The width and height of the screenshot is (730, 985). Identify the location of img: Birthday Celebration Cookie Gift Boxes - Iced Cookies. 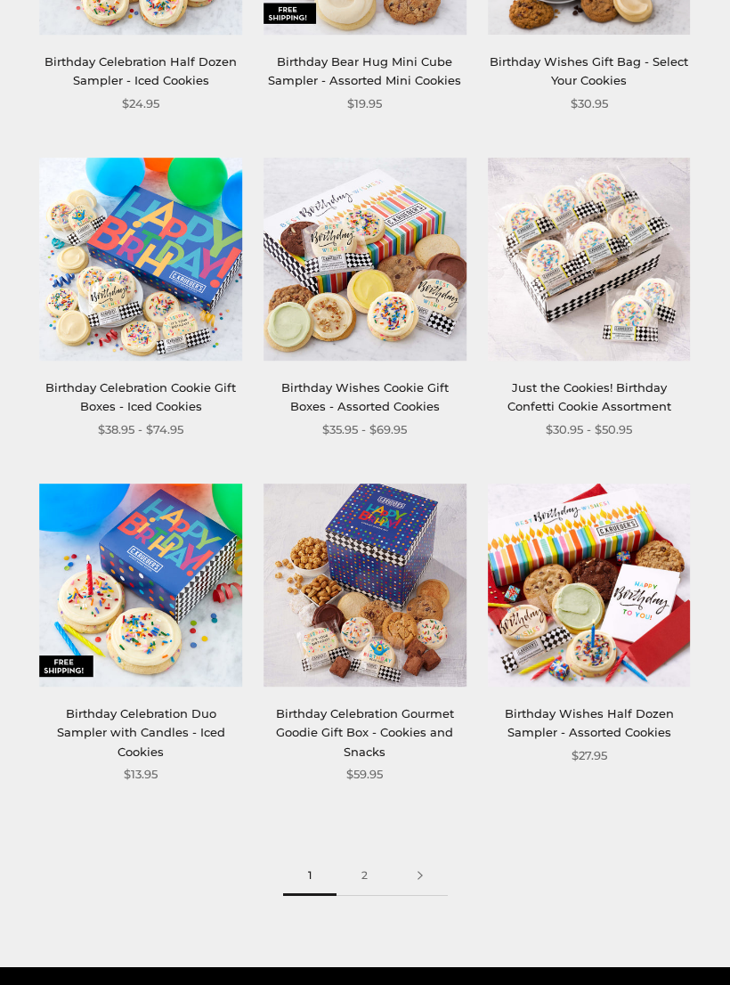
(142, 260).